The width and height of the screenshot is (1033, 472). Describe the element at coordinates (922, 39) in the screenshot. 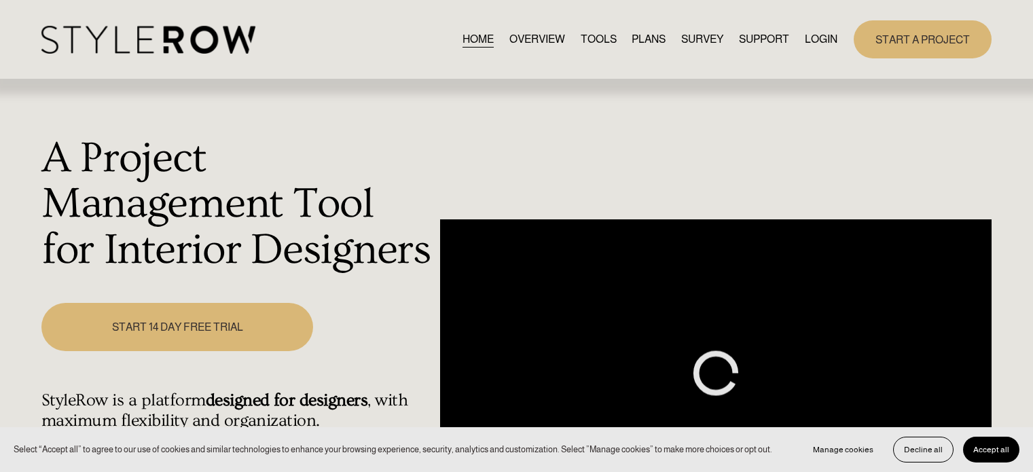

I see `a: START A PROJECT` at that location.